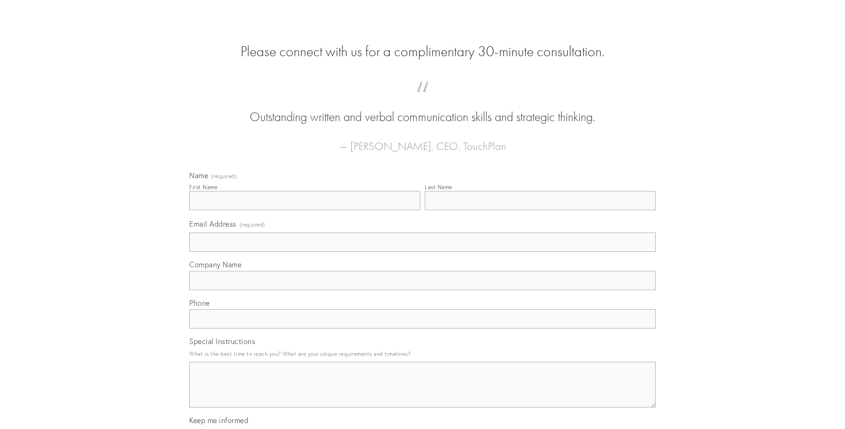 The height and width of the screenshot is (429, 845). What do you see at coordinates (423, 354) in the screenshot?
I see `p: What is the best time to reach you? What are your unique requirements and timelines?` at bounding box center [423, 354].